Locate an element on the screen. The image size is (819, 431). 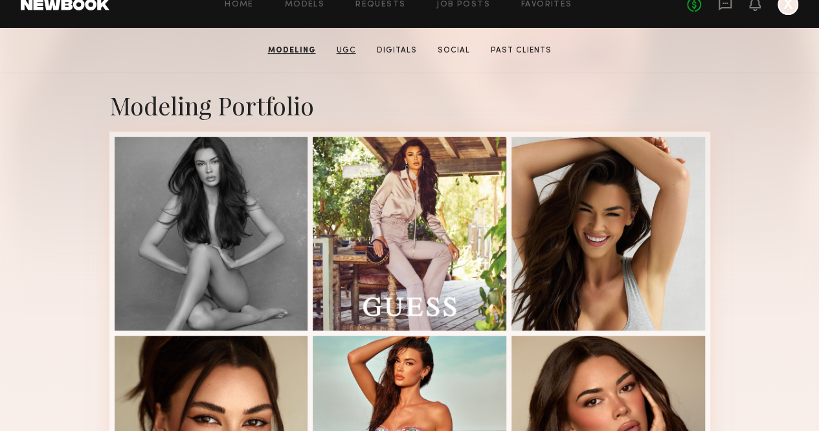
a: Home is located at coordinates (239, 5).